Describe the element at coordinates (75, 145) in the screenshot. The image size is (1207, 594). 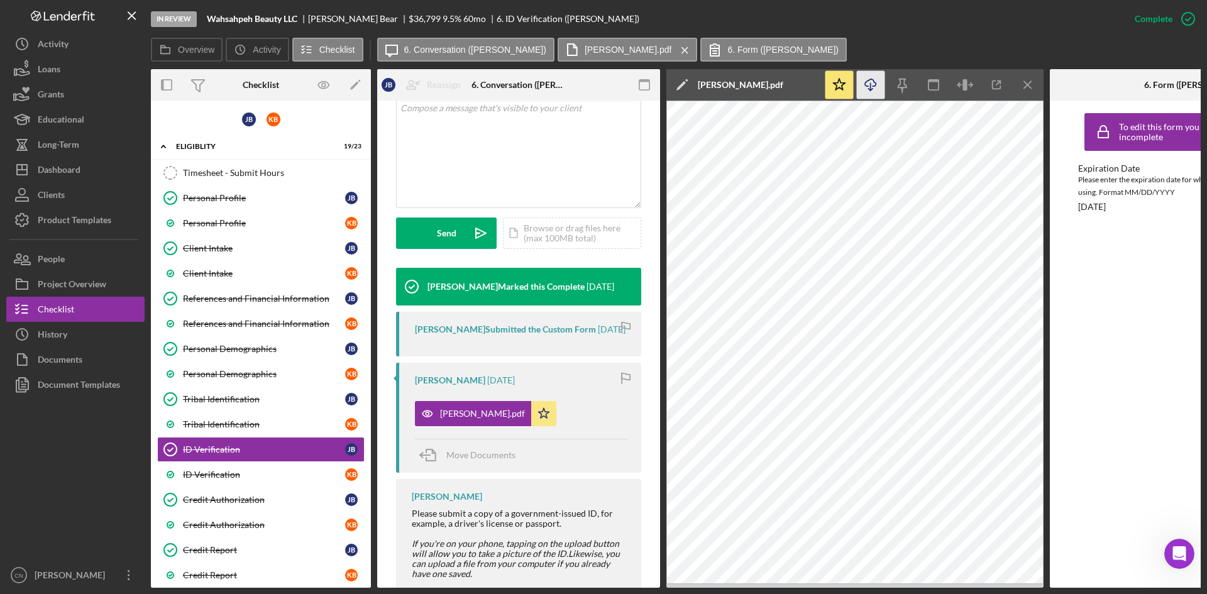
I see `button: Long-Term` at that location.